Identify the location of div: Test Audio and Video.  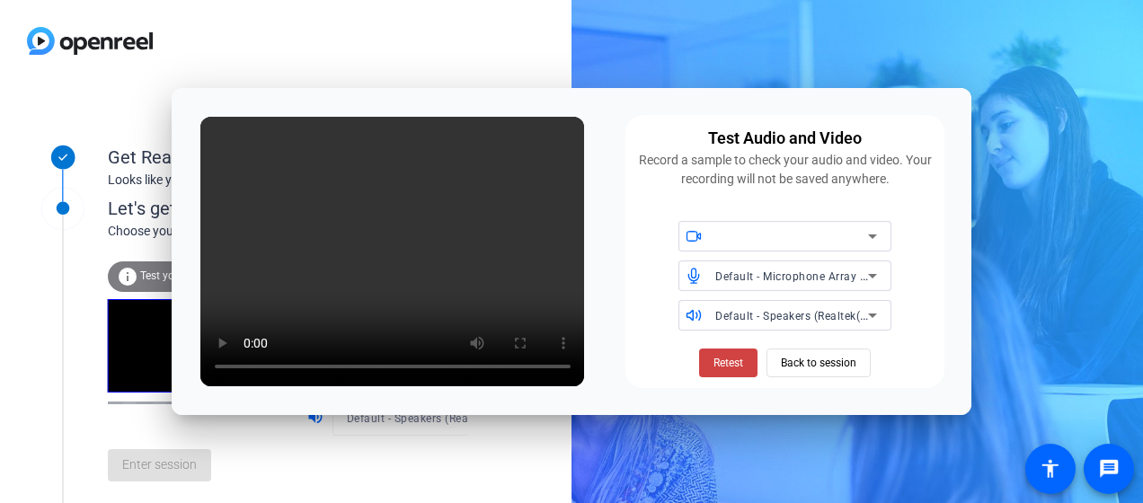
(785, 138).